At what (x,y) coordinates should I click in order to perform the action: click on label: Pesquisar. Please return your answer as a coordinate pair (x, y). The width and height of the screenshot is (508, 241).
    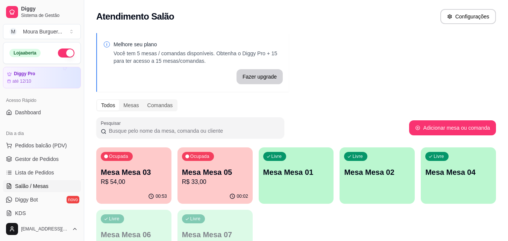
    Looking at the image, I should click on (112, 123).